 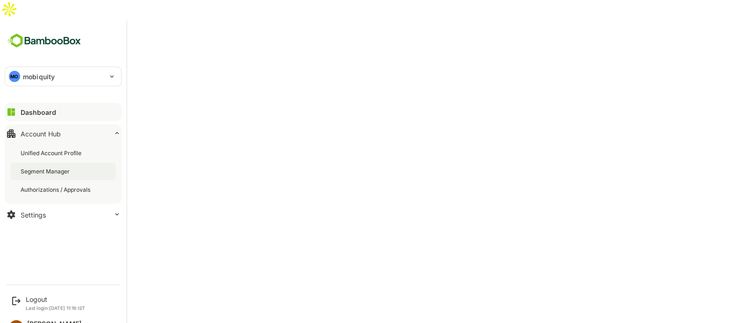 What do you see at coordinates (56, 189) in the screenshot?
I see `div: Authorizations / Approvals` at bounding box center [56, 189].